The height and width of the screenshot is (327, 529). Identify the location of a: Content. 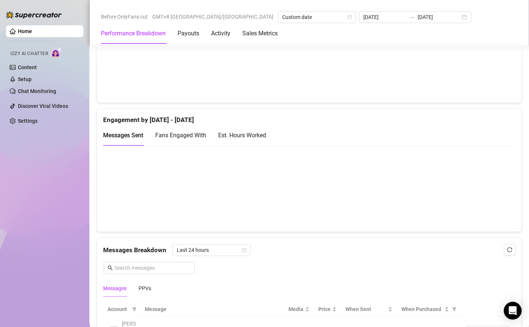
(27, 67).